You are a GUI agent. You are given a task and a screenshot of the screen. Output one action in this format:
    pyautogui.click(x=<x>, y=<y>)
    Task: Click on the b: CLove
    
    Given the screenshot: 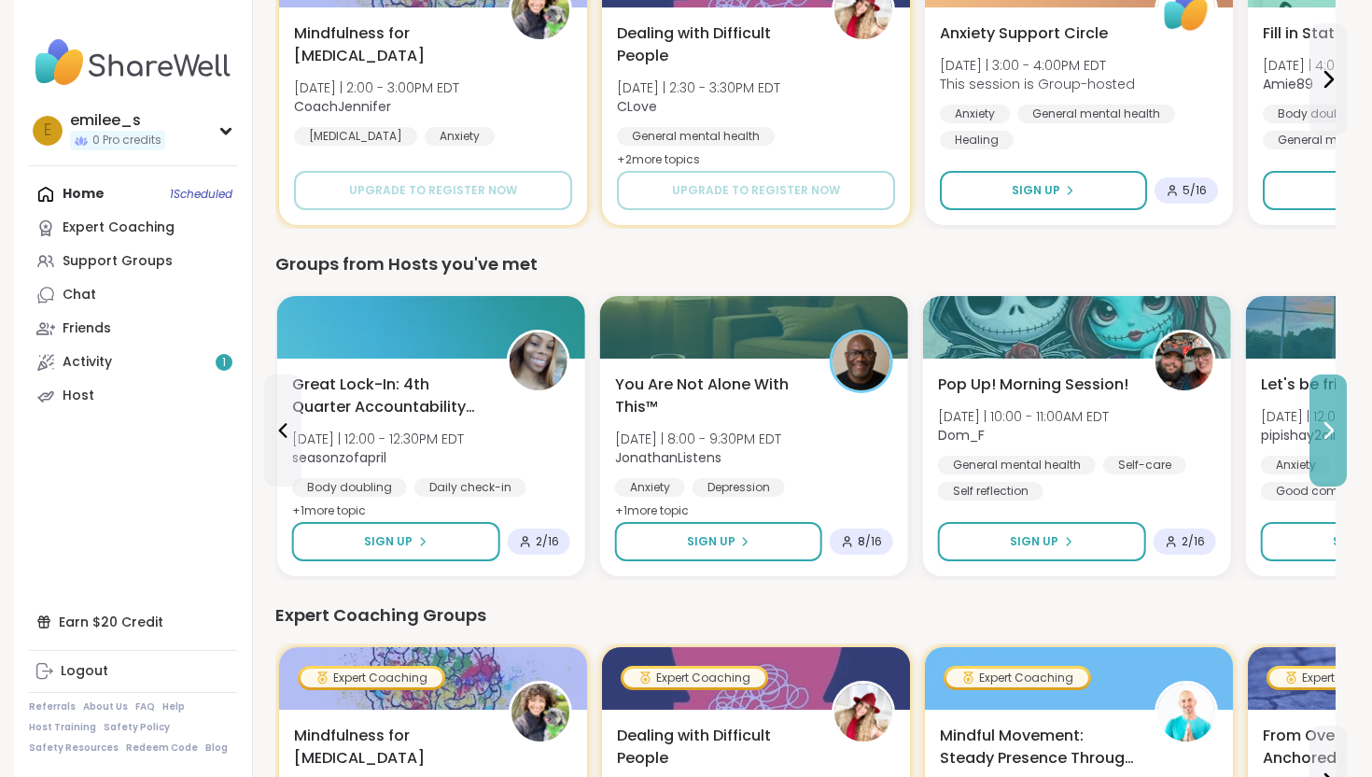 What is the action you would take?
    pyautogui.click(x=637, y=106)
    